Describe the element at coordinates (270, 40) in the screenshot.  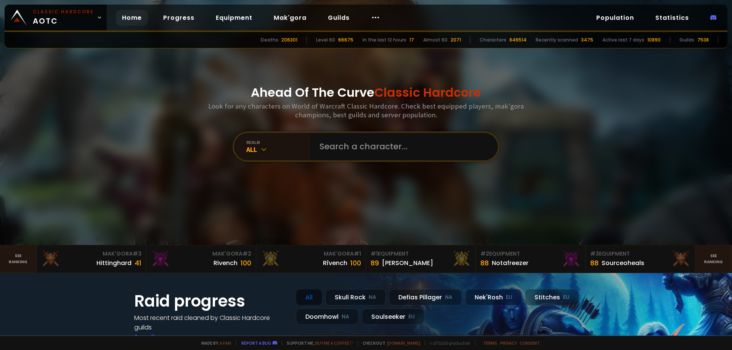
I see `div: Deaths` at that location.